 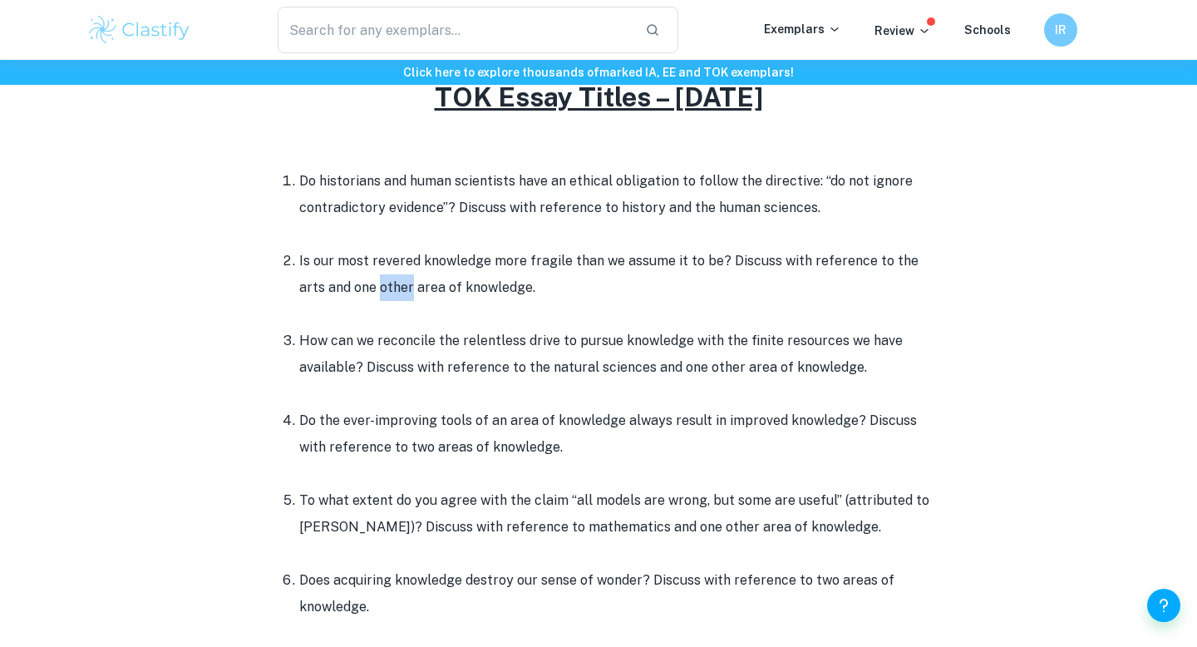 What do you see at coordinates (598, 72) in the screenshot?
I see `h6: Click here to explore thousands of marked IA, EE and TOK exemplars !` at bounding box center [598, 72].